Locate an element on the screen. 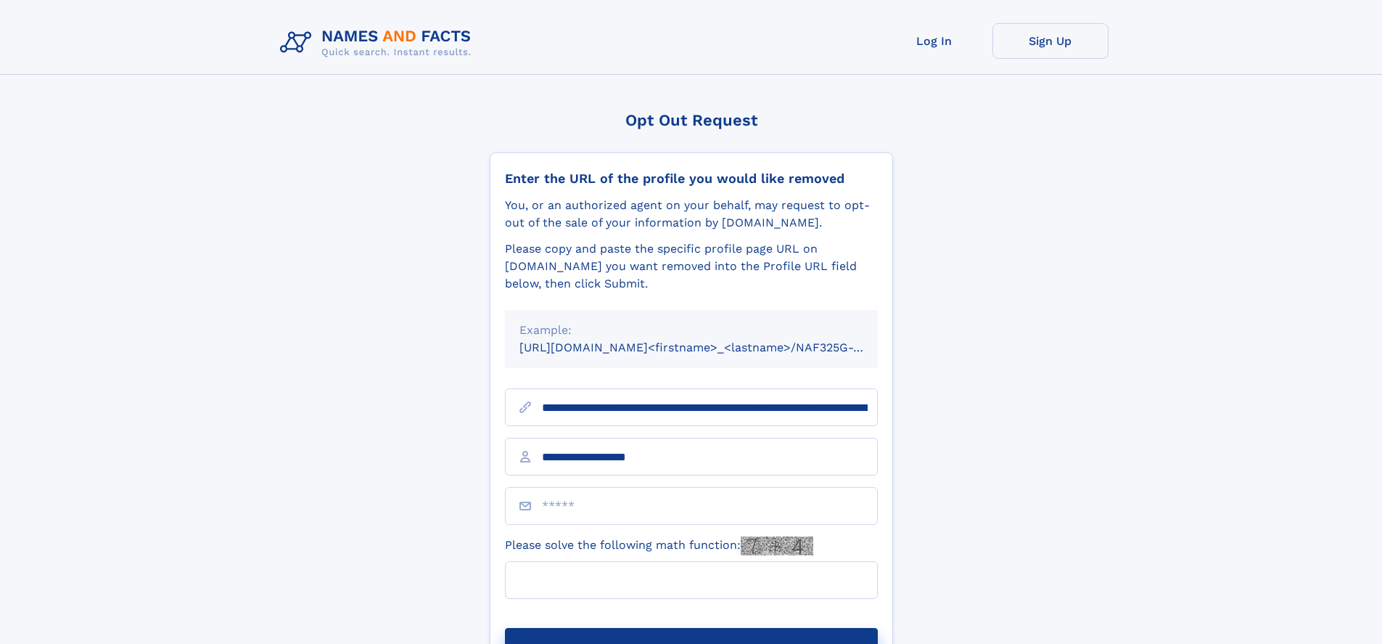 This screenshot has height=644, width=1382. div: Enter the URL of the profile you would like removed is located at coordinates (691, 178).